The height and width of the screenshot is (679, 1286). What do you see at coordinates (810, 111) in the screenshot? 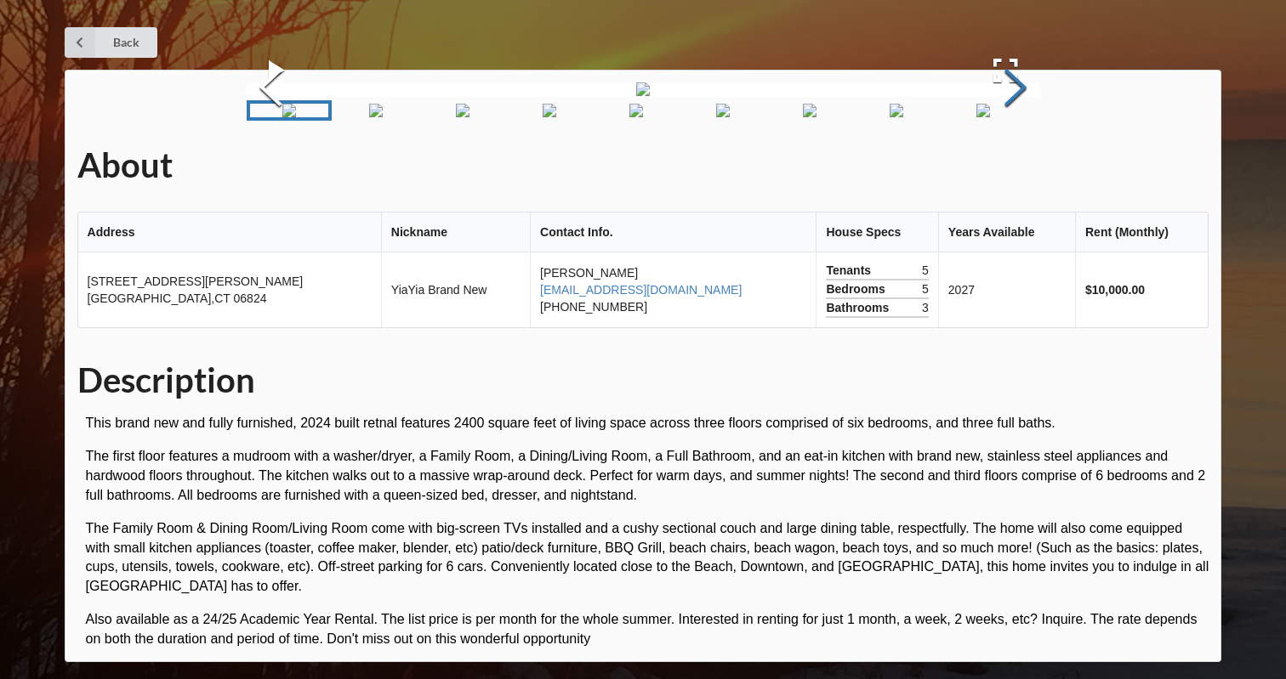
I see `img: 12SandyWay%2F2024-03-28%2012.59.39.jpg` at bounding box center [810, 111].